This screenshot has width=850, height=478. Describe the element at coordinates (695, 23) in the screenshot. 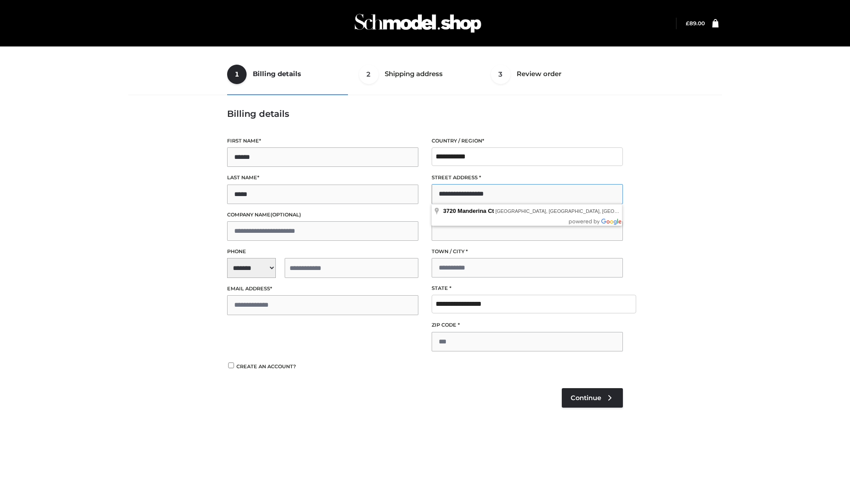

I see `a: £89.00` at that location.